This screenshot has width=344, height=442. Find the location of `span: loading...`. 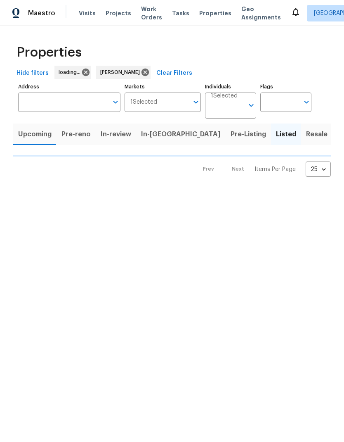

span: loading... is located at coordinates (71, 72).